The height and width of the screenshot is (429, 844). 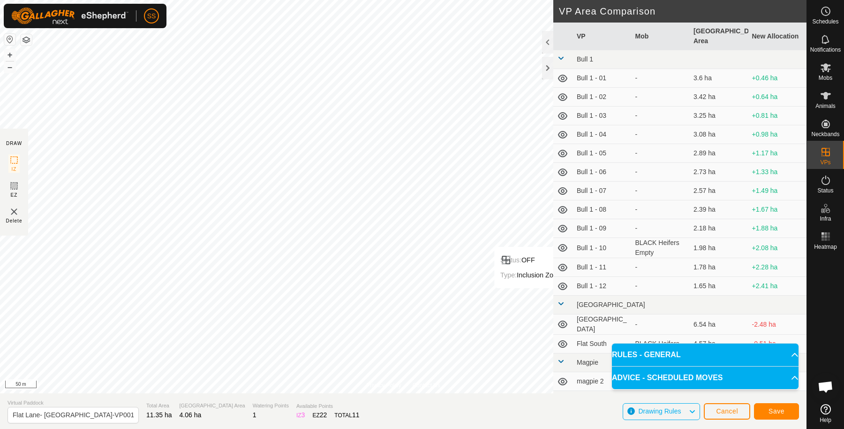 I want to click on span: Infra, so click(x=825, y=219).